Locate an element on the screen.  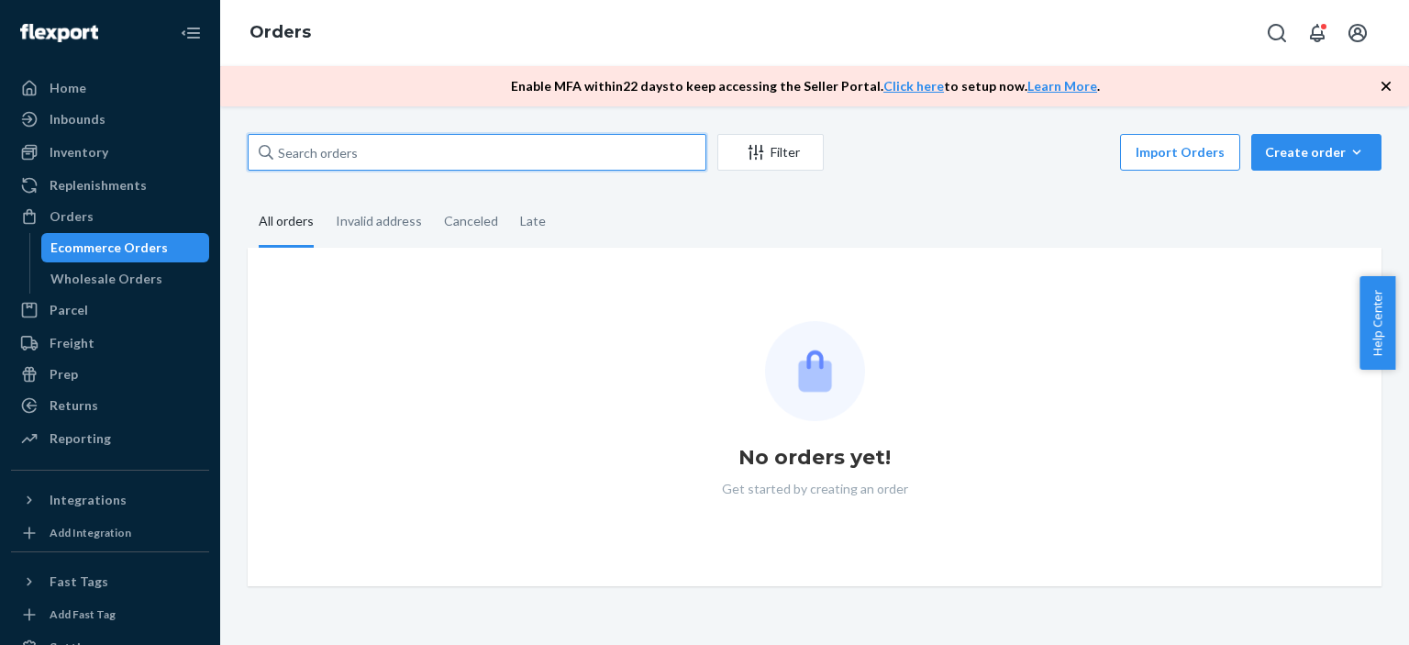
button: Close Navigation is located at coordinates (191, 33).